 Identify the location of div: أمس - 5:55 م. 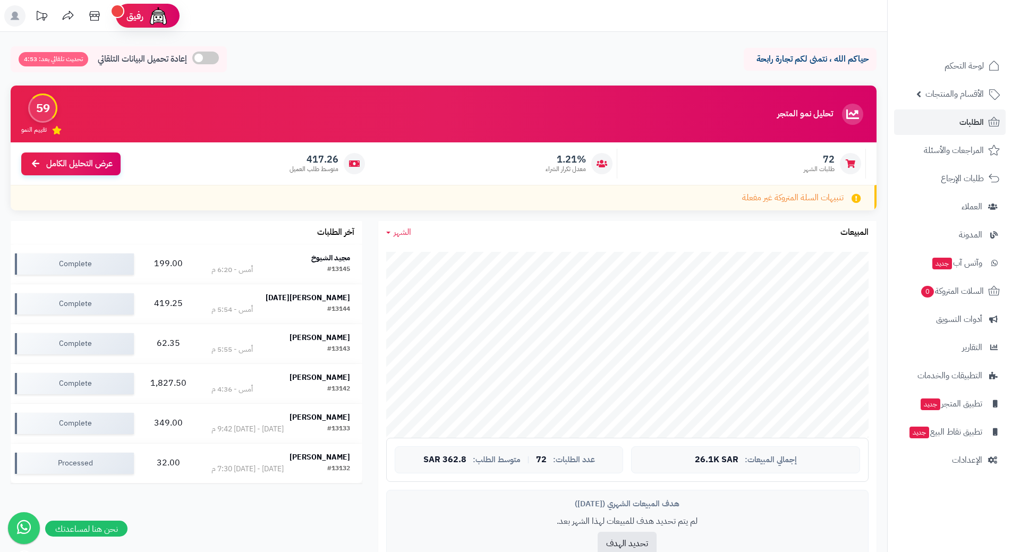
(232, 349).